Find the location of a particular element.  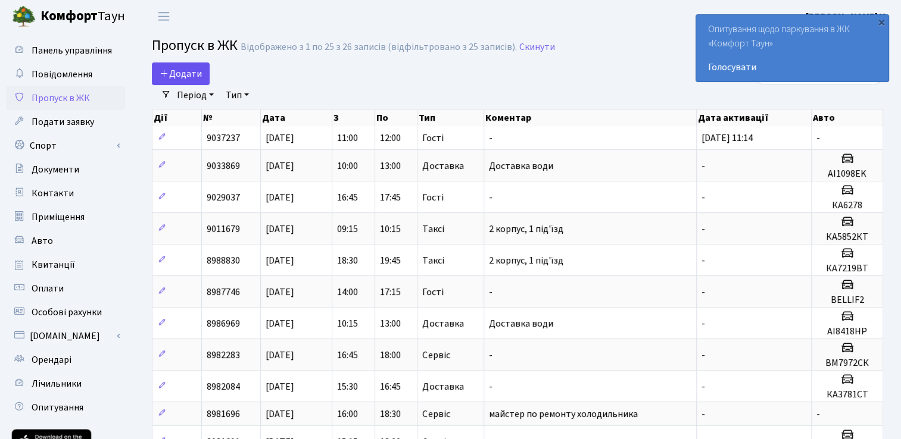

span: 2 корпус, 1 під'їзд is located at coordinates (526, 261).